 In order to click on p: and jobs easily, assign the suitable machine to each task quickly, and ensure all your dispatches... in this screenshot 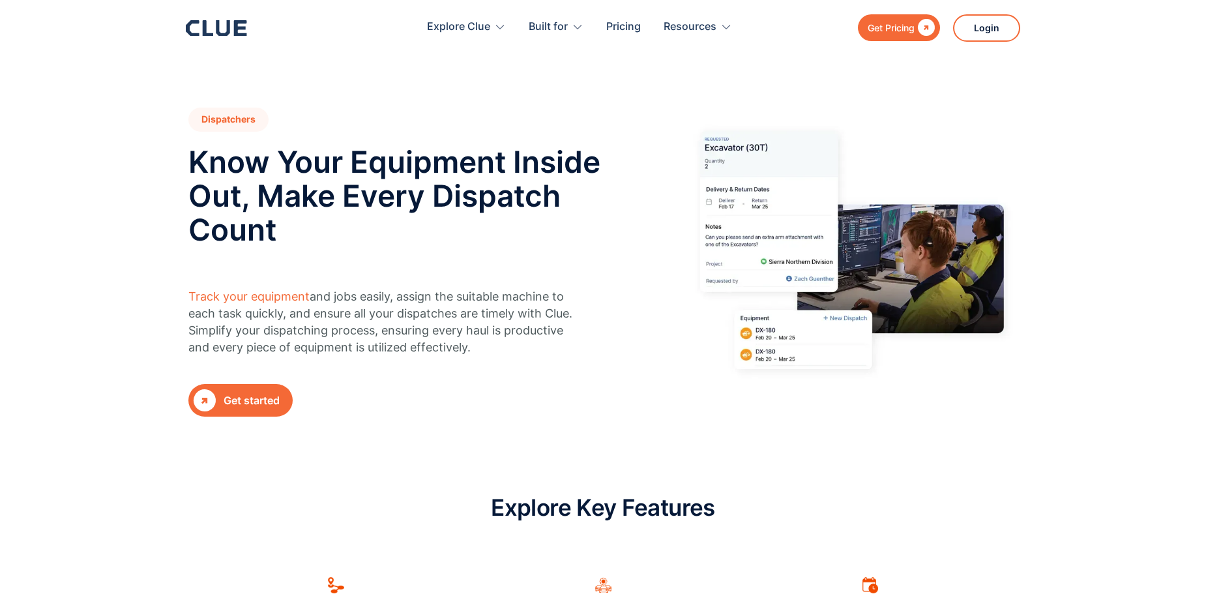, I will do `click(385, 322)`.